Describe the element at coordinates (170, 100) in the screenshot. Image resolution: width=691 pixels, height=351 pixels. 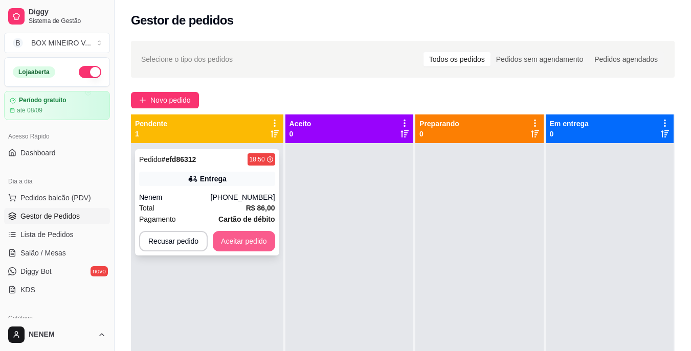
I see `span: Novo pedido` at that location.